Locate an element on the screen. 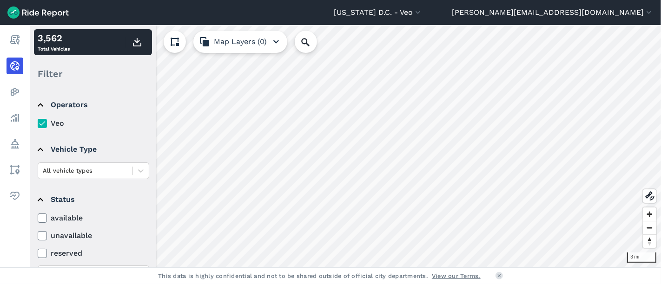  a: Heatmaps is located at coordinates (15, 92).